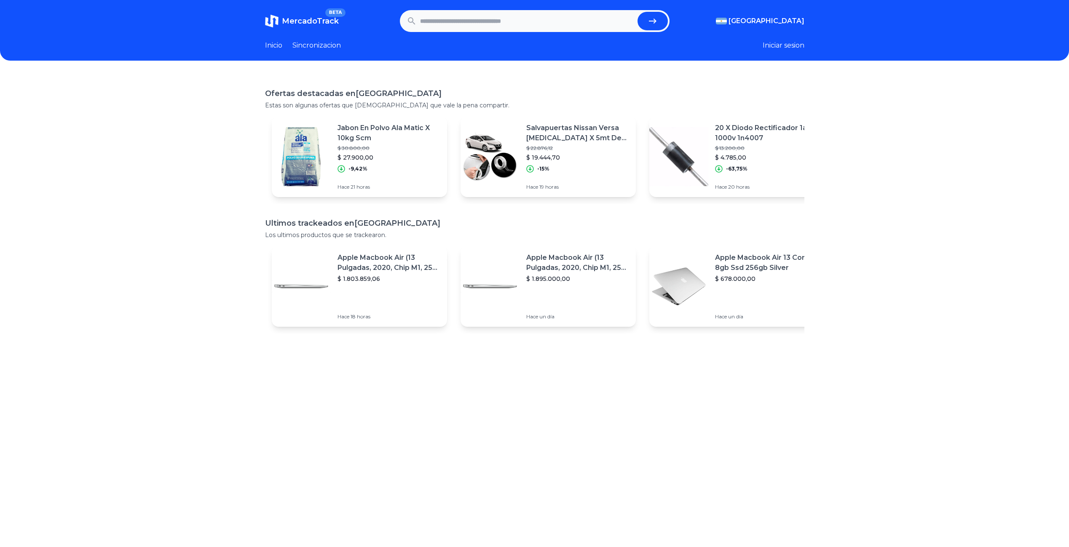  What do you see at coordinates (359, 157) in the screenshot?
I see `a: Featured imageJabon En Polvo Ala Matic X 10kg Scm$ 30.800,00$ 27.900,00-9,42%Hace 21 horas` at bounding box center [359, 157].